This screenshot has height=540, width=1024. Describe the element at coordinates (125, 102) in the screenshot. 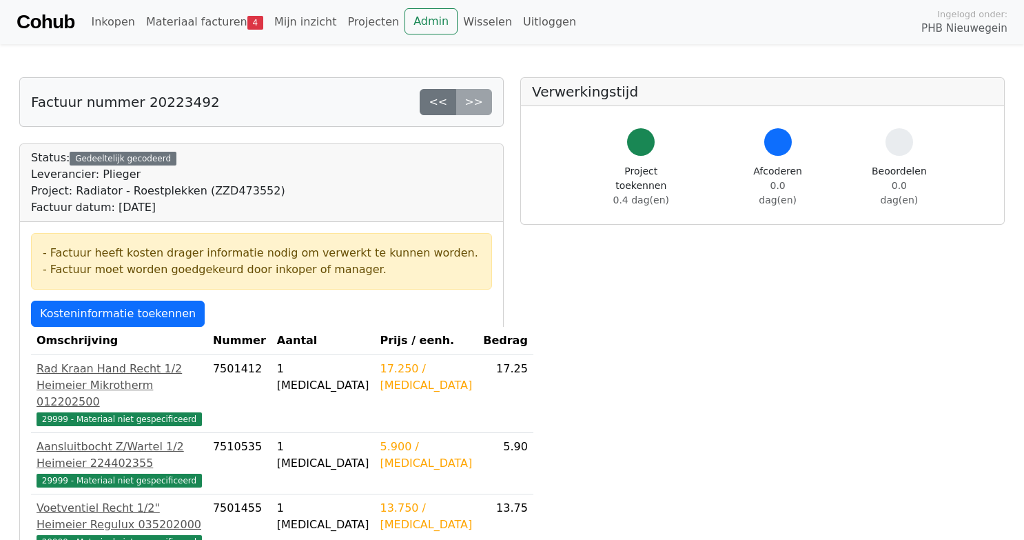

I see `h5: Factuur nummer 20223492` at that location.